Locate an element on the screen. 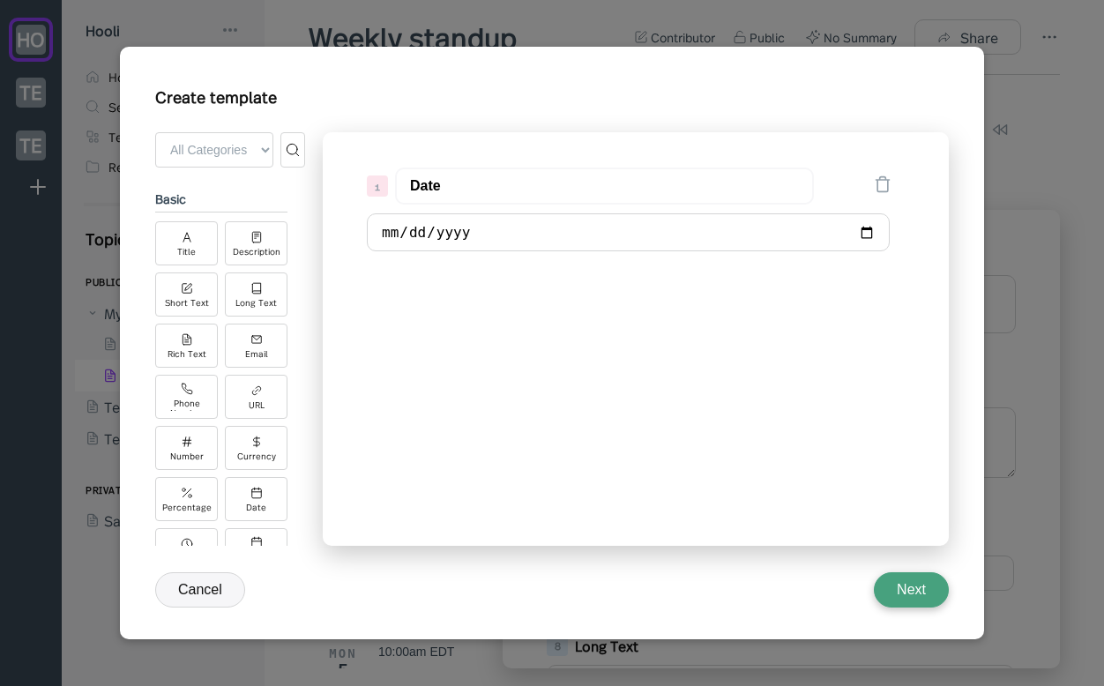 Image resolution: width=1104 pixels, height=686 pixels. div: Percentage is located at coordinates (187, 507).